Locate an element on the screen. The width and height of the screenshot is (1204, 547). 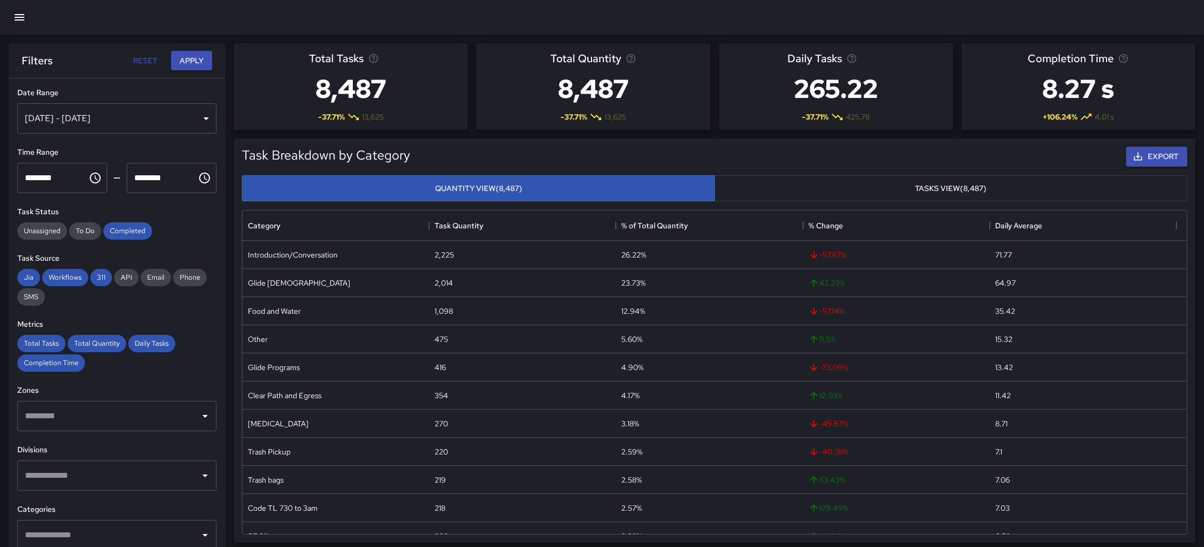
span: Email is located at coordinates (156, 277).